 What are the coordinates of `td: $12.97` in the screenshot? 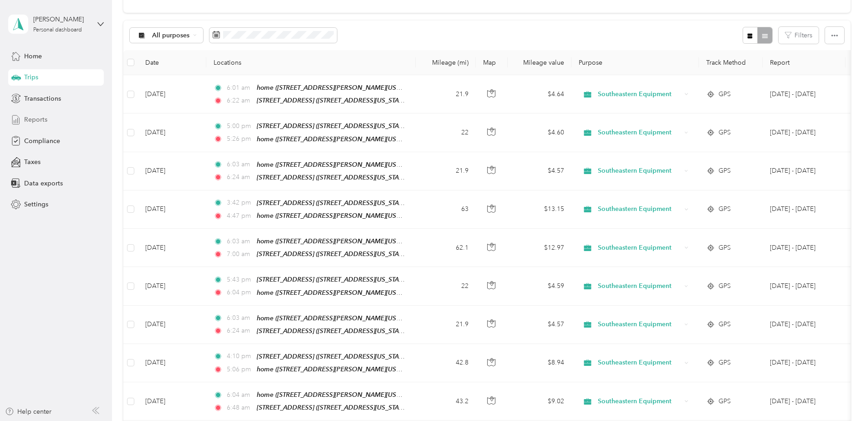 It's located at (540, 248).